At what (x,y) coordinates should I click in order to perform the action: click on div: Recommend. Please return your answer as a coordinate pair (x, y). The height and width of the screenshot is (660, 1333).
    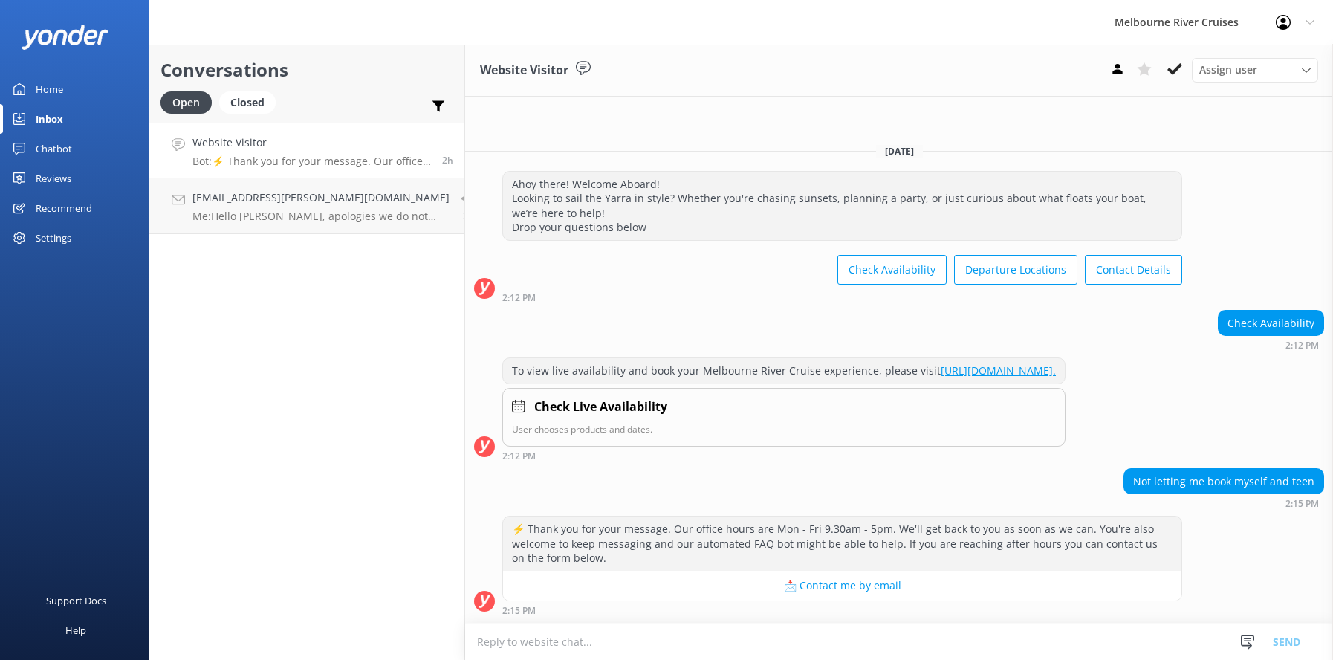
    Looking at the image, I should click on (64, 208).